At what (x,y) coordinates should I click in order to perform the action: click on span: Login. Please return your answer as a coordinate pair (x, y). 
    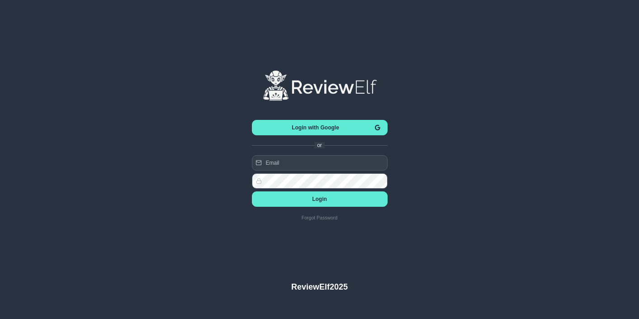
    Looking at the image, I should click on (320, 199).